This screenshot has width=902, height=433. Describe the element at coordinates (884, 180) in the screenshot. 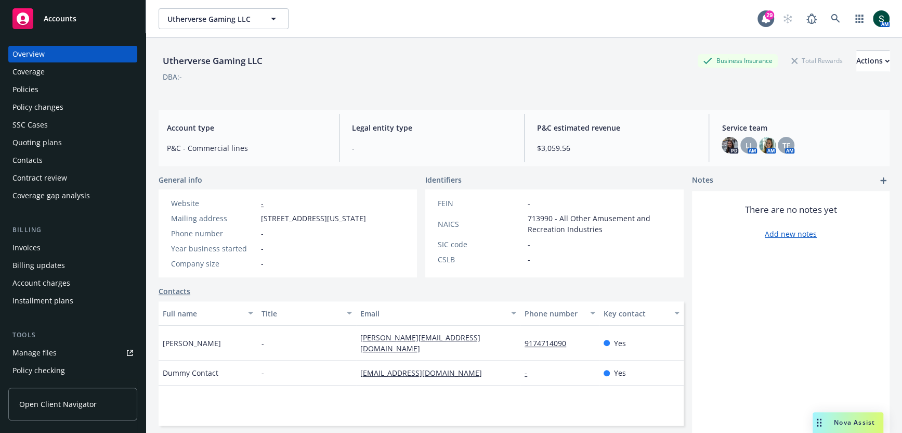

I see `a: add` at that location.